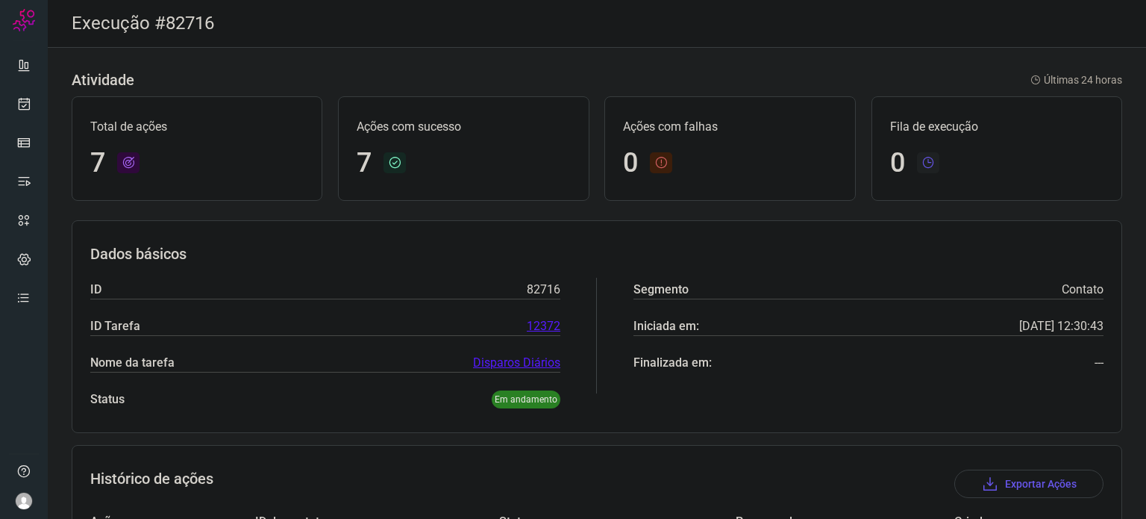 The height and width of the screenshot is (519, 1146). What do you see at coordinates (672, 363) in the screenshot?
I see `p: Finalizada em:` at bounding box center [672, 363].